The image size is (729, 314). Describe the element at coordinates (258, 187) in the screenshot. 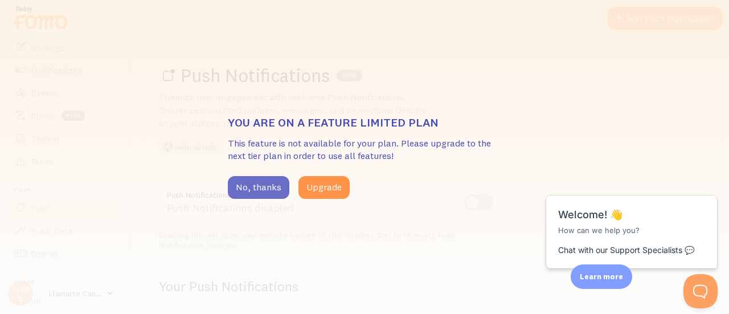

I see `button: No, thanks` at that location.